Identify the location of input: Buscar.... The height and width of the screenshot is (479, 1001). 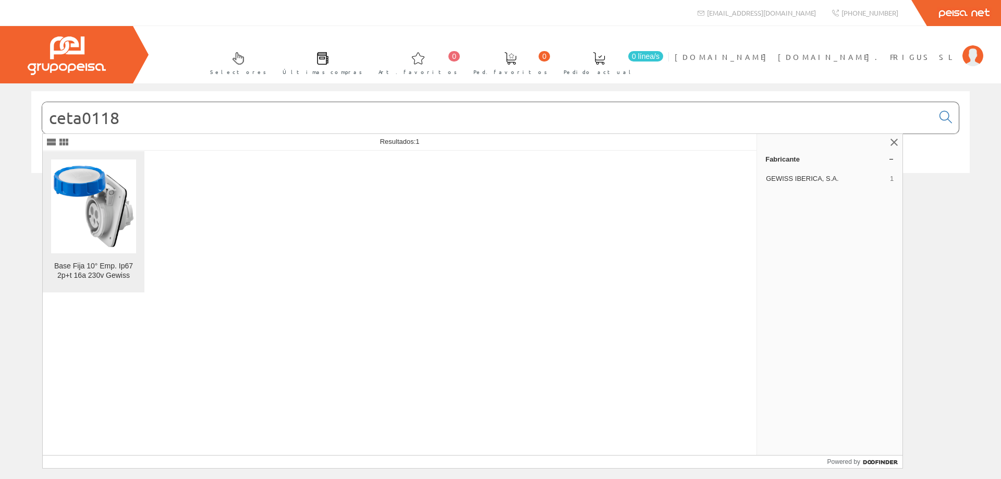
(487, 118).